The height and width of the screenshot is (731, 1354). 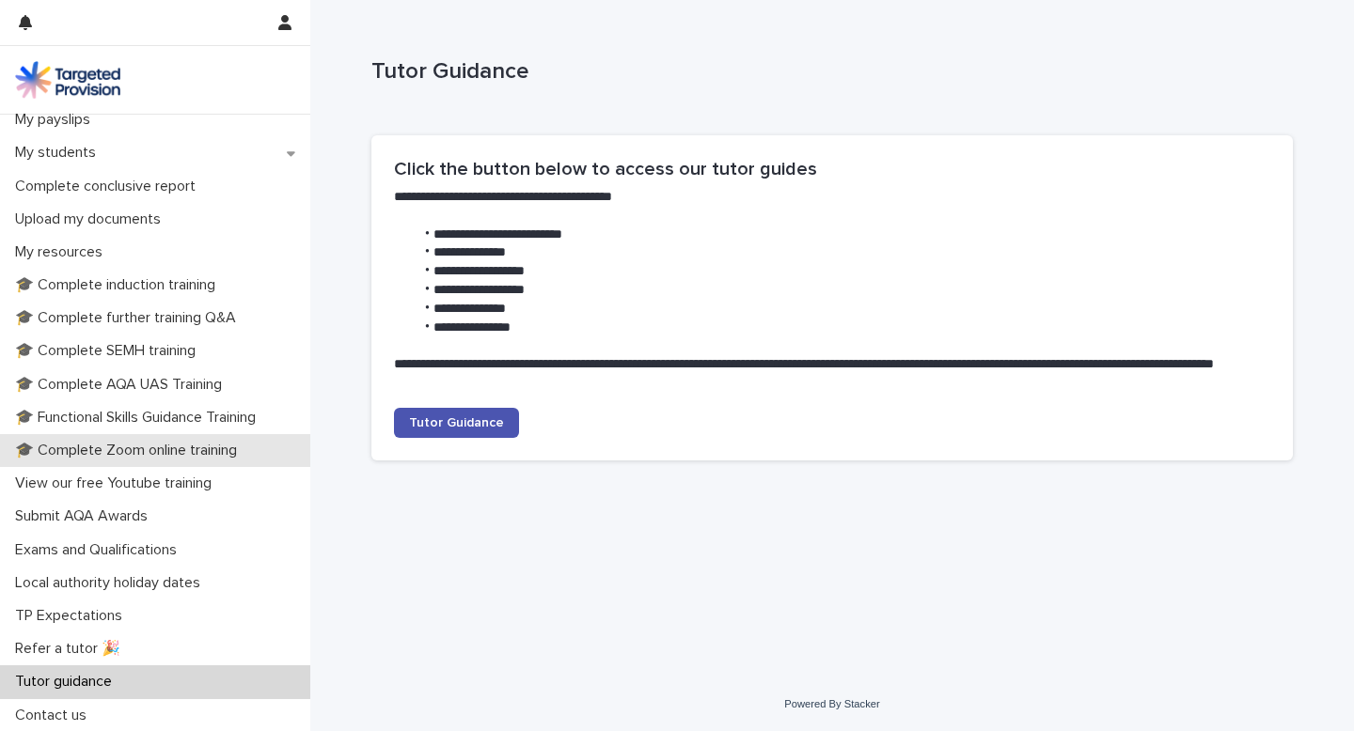 I want to click on p: Submit AQA Awards, so click(x=85, y=516).